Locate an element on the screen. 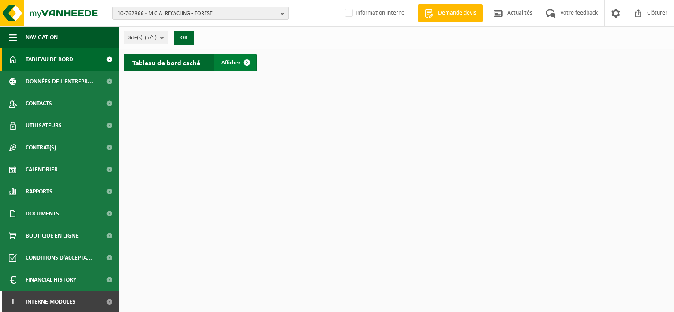  span: Financial History is located at coordinates (51, 280).